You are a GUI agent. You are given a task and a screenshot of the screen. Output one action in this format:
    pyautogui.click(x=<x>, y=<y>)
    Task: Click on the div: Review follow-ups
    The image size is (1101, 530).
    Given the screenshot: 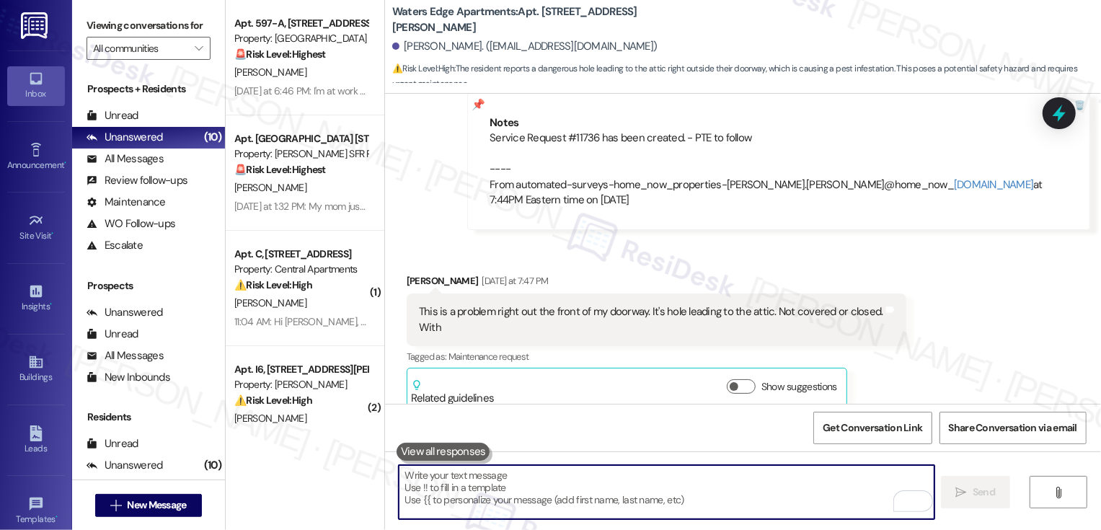 What is the action you would take?
    pyautogui.click(x=137, y=180)
    